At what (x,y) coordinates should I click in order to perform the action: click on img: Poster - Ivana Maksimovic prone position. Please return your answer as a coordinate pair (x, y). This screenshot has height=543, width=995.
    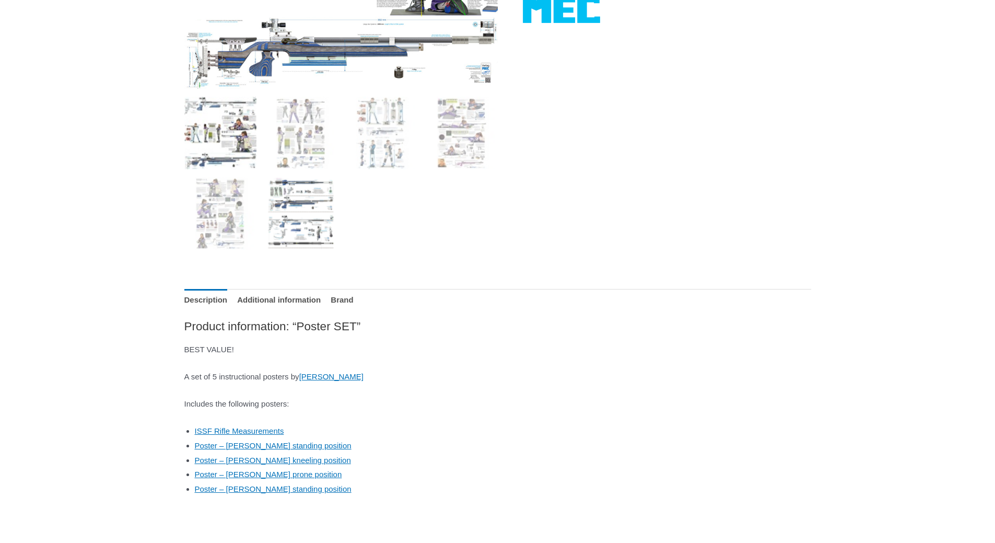
    Looking at the image, I should click on (461, 133).